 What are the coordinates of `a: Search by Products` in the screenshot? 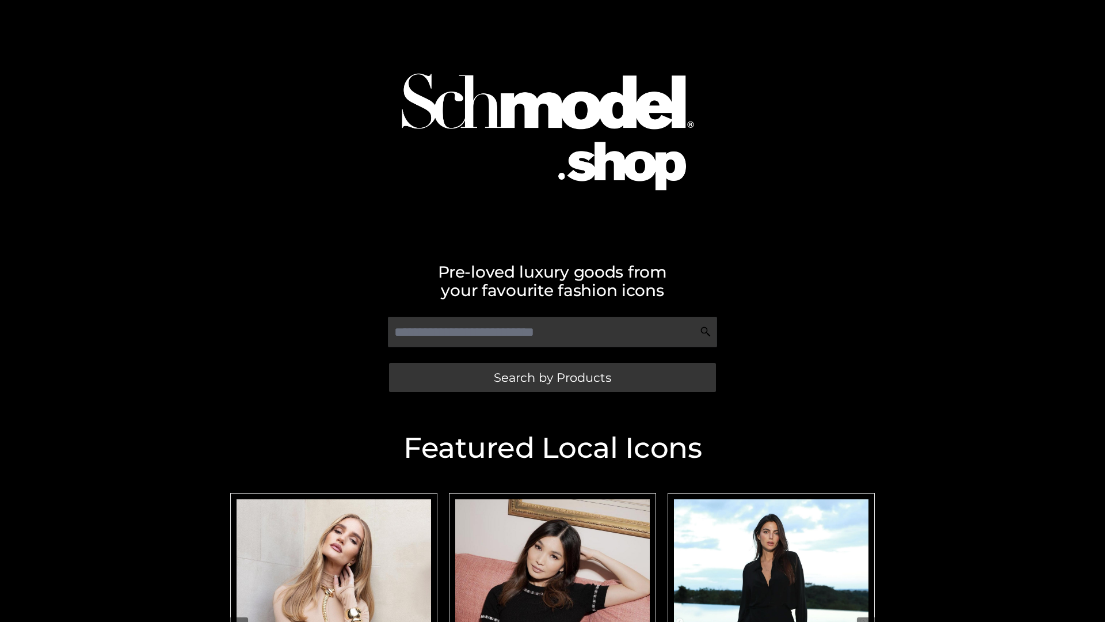 It's located at (553, 377).